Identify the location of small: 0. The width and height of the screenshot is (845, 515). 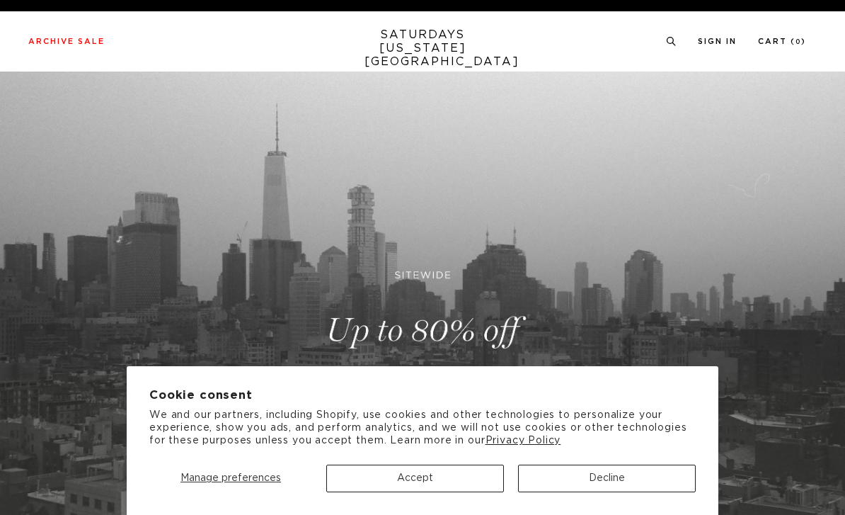
(799, 42).